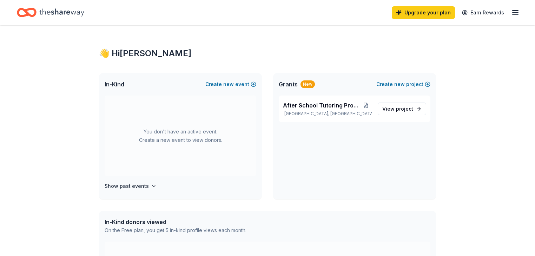 This screenshot has height=256, width=535. Describe the element at coordinates (405, 109) in the screenshot. I see `span: project` at that location.